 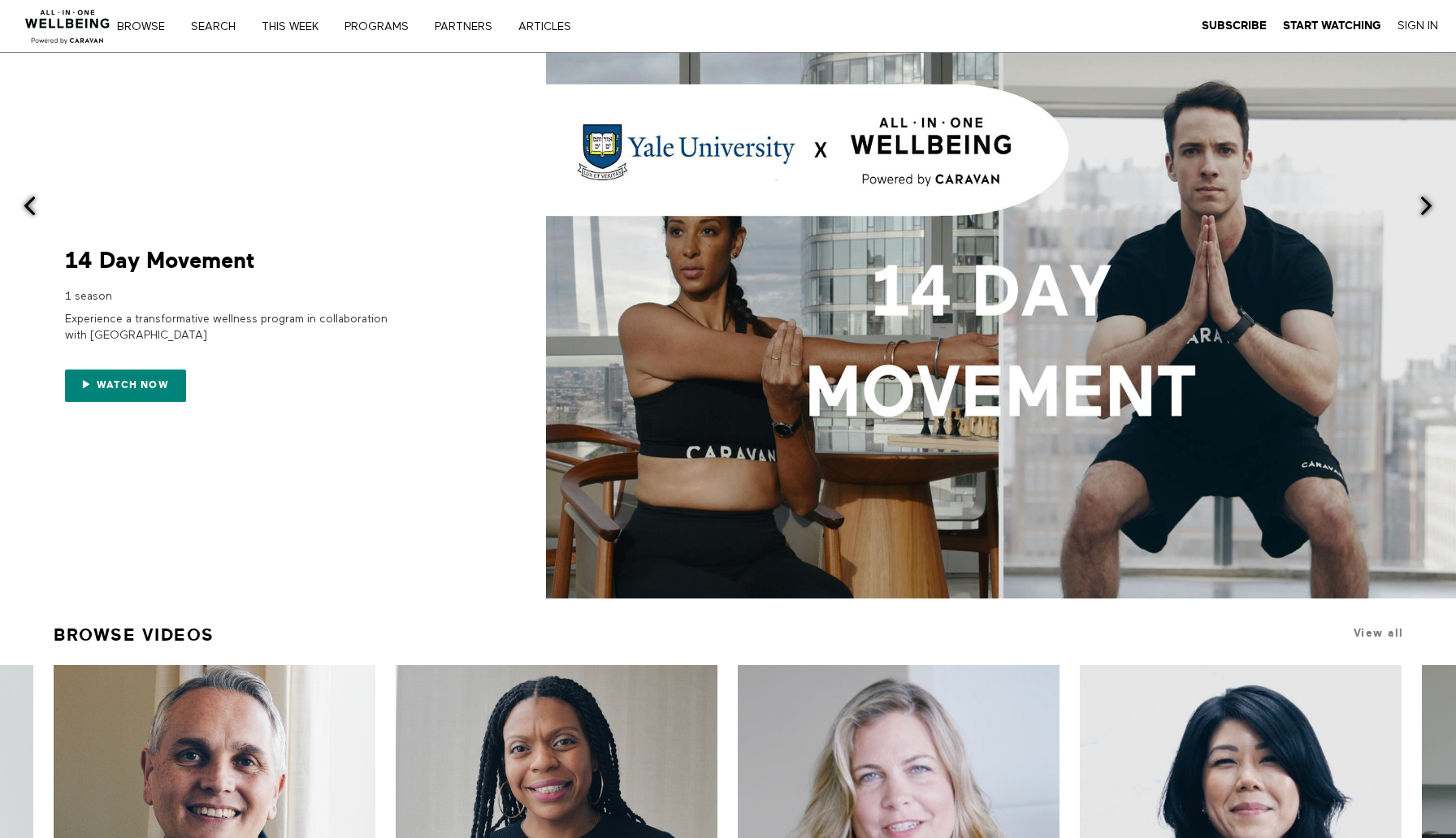 What do you see at coordinates (1234, 26) in the screenshot?
I see `a: Subscribe` at bounding box center [1234, 26].